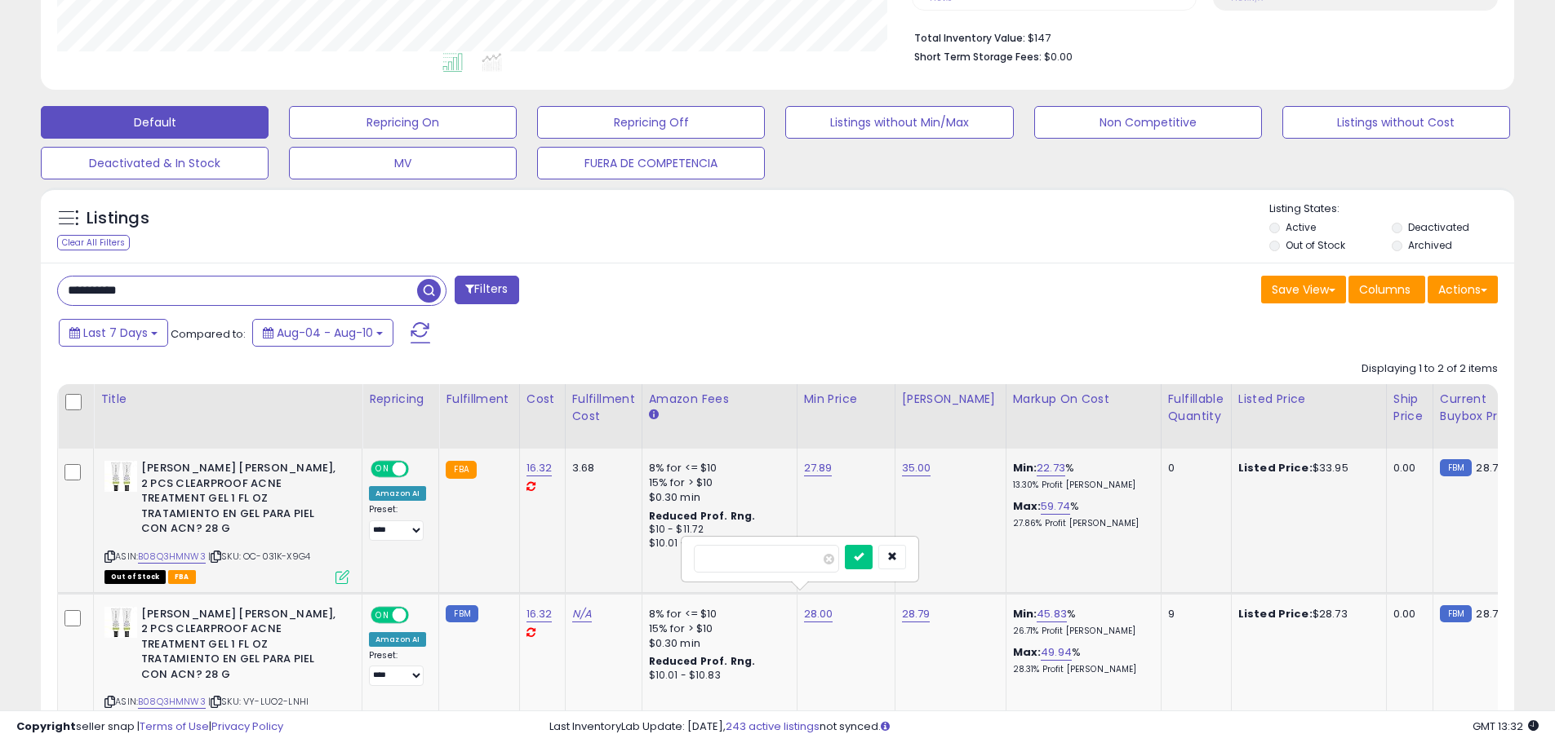 The image size is (1555, 743). I want to click on a: N/A, so click(582, 614).